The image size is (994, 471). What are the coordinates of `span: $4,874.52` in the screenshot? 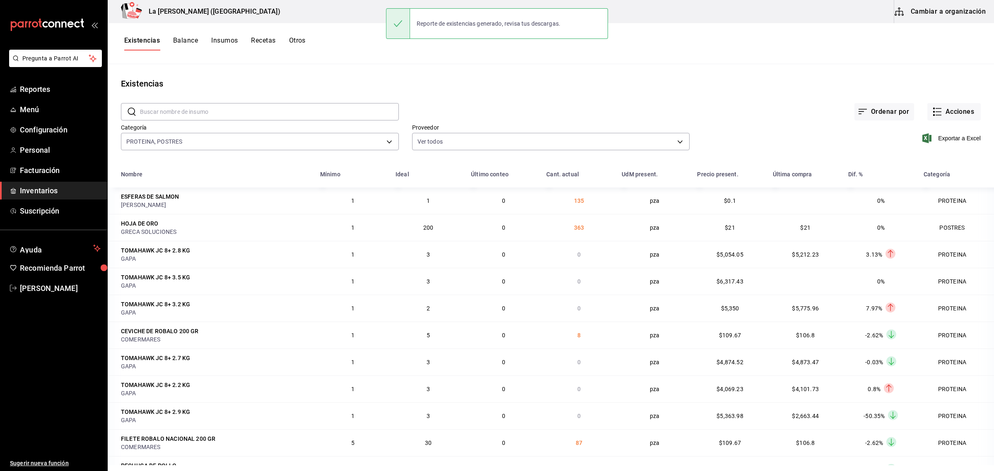 It's located at (730, 362).